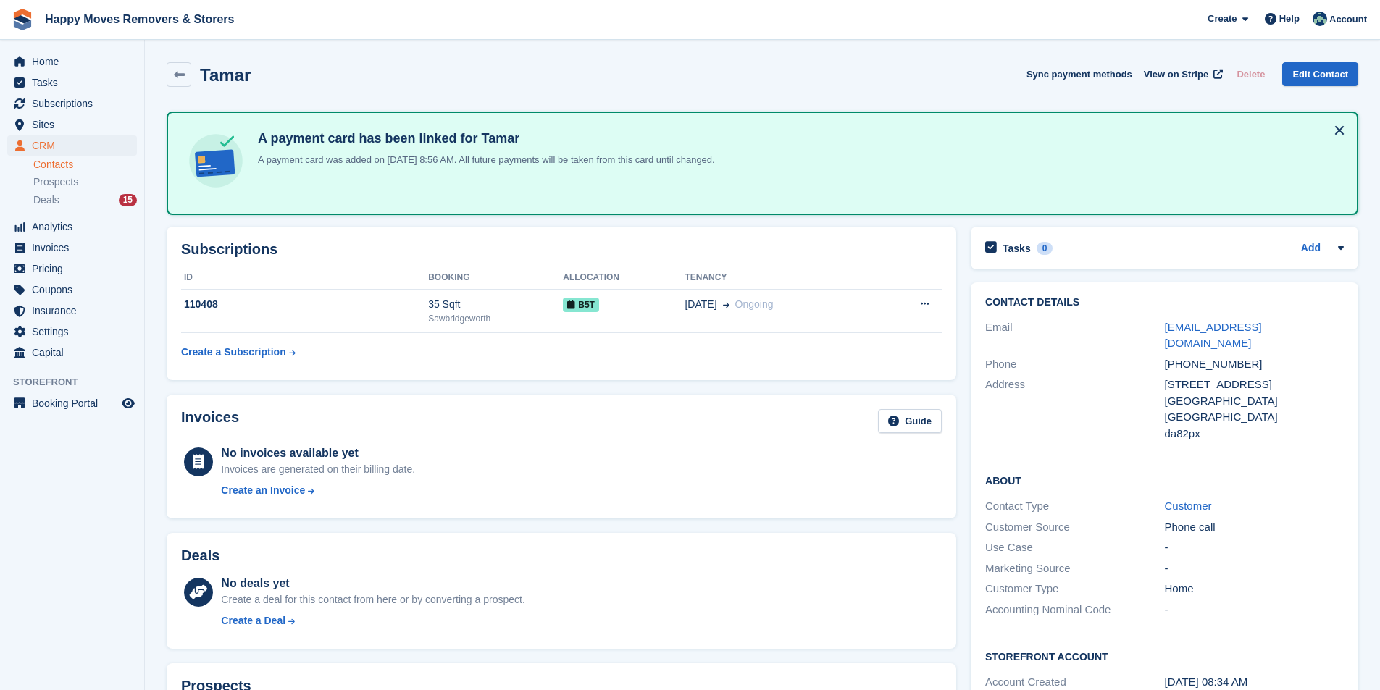 The height and width of the screenshot is (690, 1380). What do you see at coordinates (75, 404) in the screenshot?
I see `span: Booking Portal` at bounding box center [75, 404].